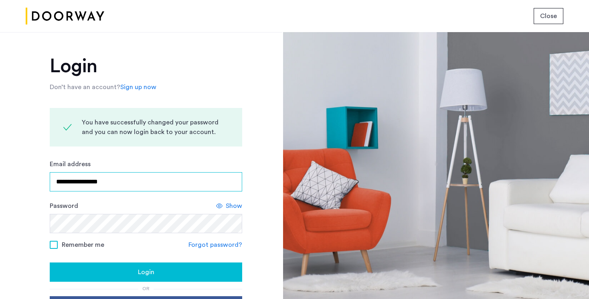 The height and width of the screenshot is (299, 589). Describe the element at coordinates (152, 127) in the screenshot. I see `div: You have successfully changed your password and you can now login back to your account.` at that location.